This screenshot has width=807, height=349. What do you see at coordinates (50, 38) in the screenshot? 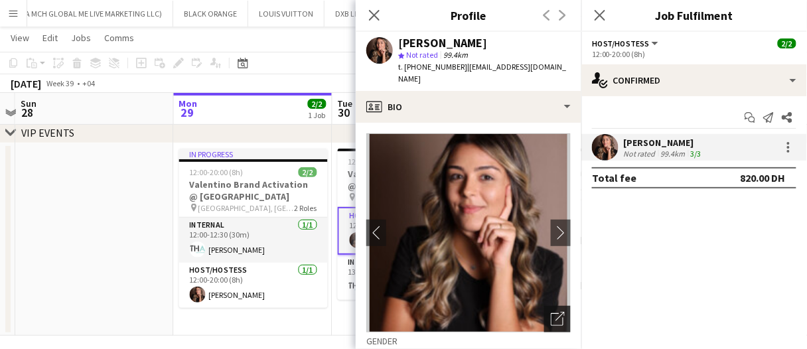
I see `a: Edit` at bounding box center [50, 38].